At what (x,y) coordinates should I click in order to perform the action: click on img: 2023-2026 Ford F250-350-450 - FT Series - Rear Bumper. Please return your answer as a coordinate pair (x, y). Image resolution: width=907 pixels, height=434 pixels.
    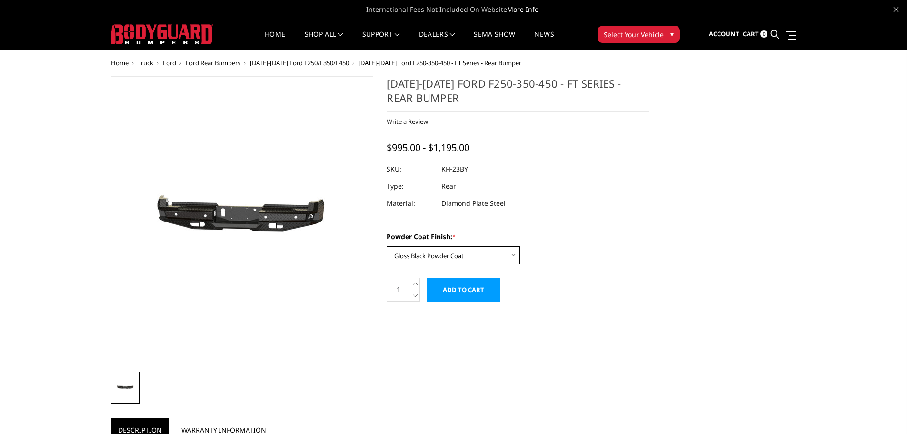
    Looking at the image, I should click on (125, 387).